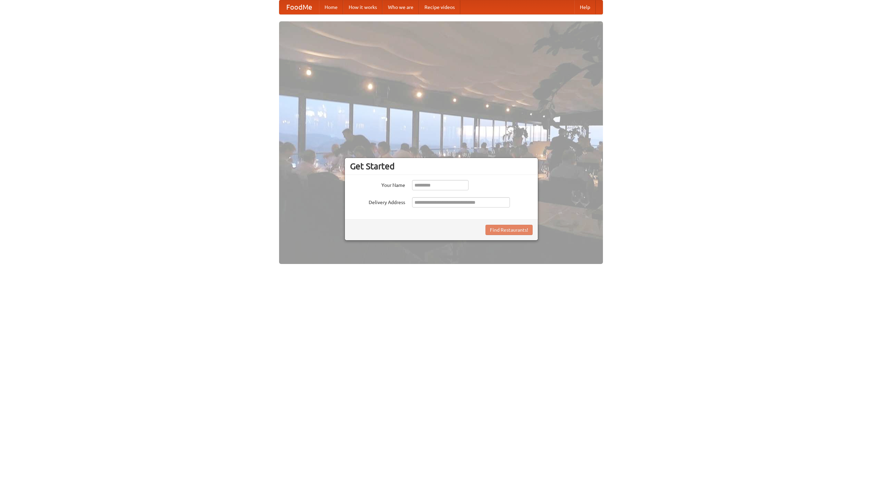 This screenshot has height=487, width=882. What do you see at coordinates (509, 230) in the screenshot?
I see `button: Find Restaurants!` at bounding box center [509, 230].